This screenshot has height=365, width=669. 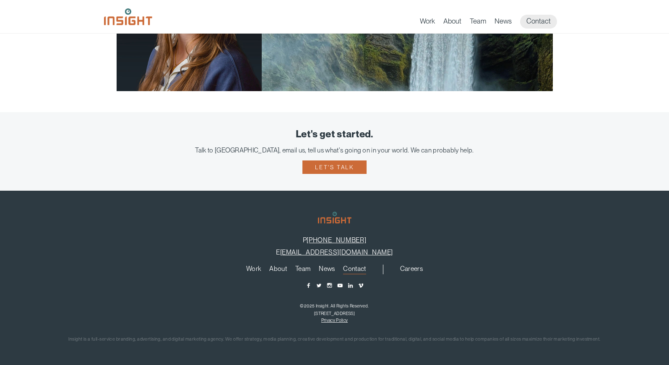 What do you see at coordinates (340, 285) in the screenshot?
I see `a: YouTube` at bounding box center [340, 285].